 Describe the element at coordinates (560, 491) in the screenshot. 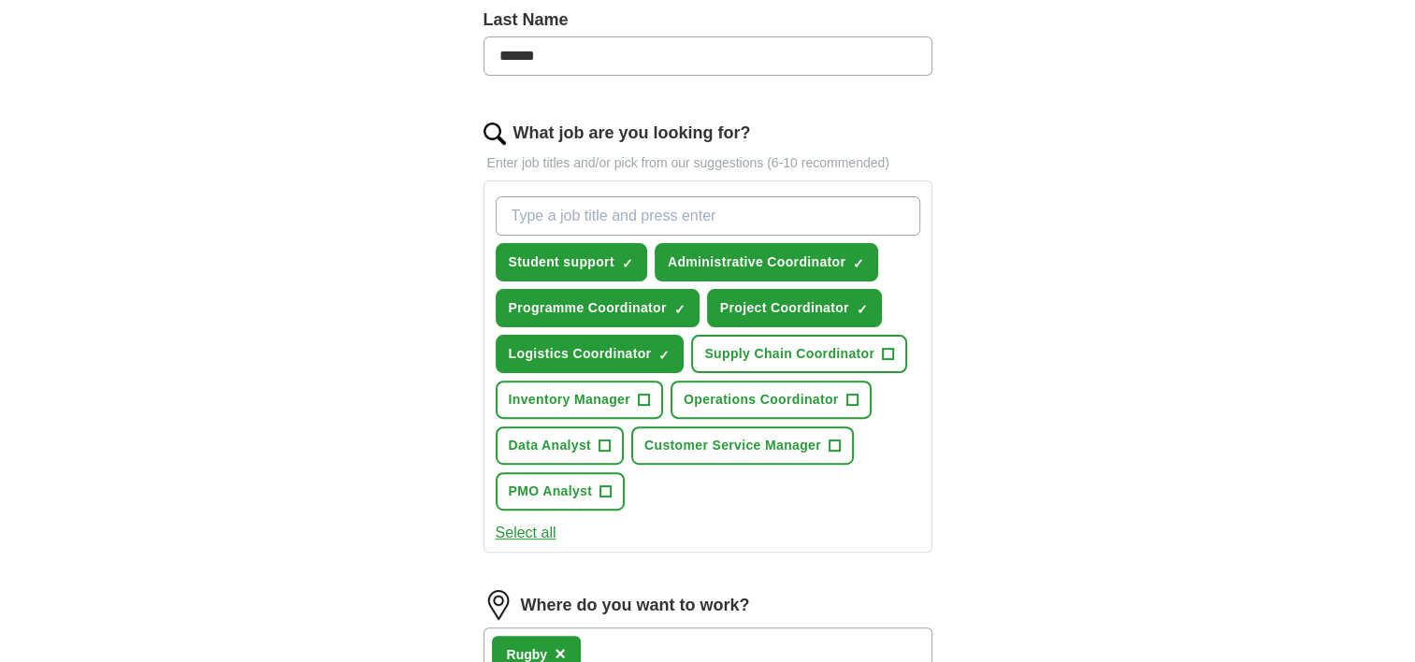

I see `button: PMO Analyst` at that location.